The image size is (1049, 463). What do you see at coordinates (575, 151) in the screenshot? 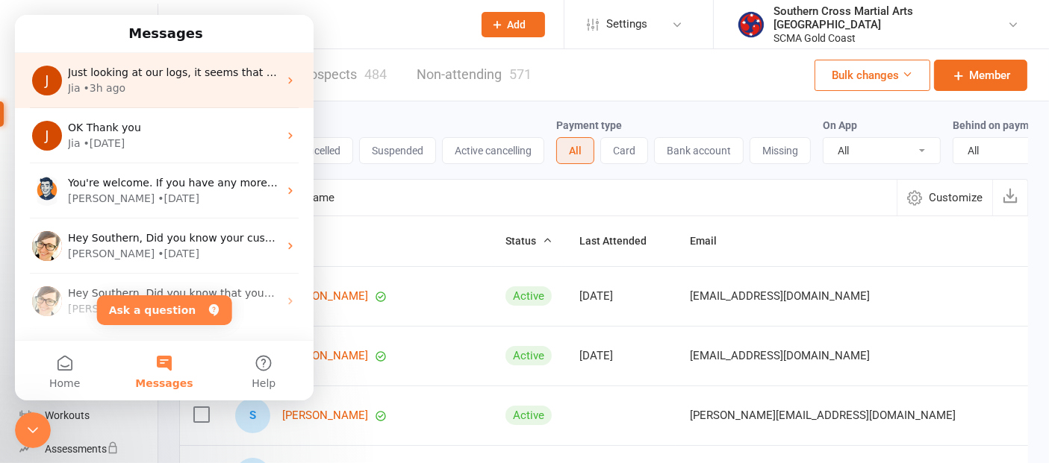
I see `button: All` at bounding box center [575, 151].